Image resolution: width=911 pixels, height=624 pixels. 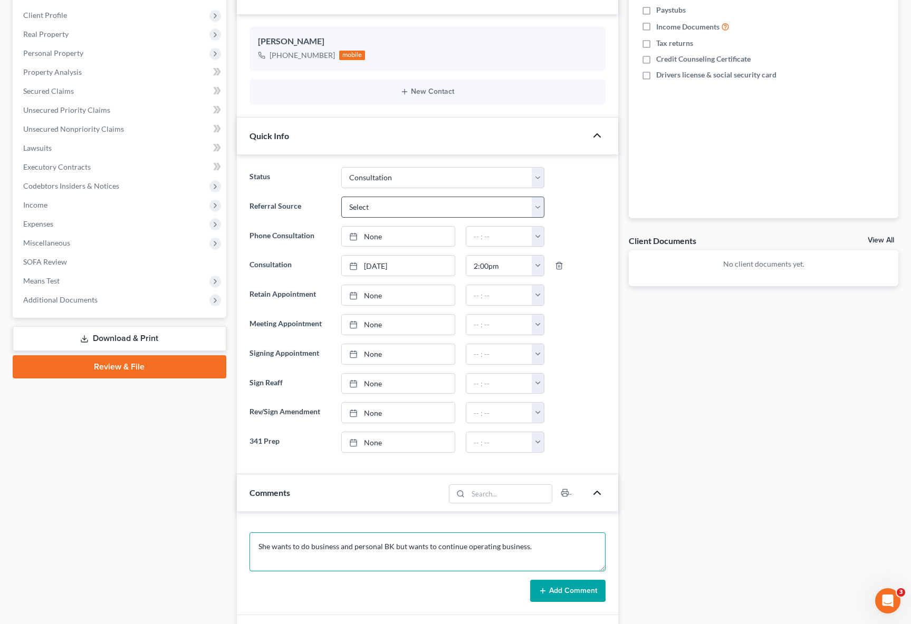 What do you see at coordinates (46, 243) in the screenshot?
I see `span: Miscellaneous` at bounding box center [46, 243].